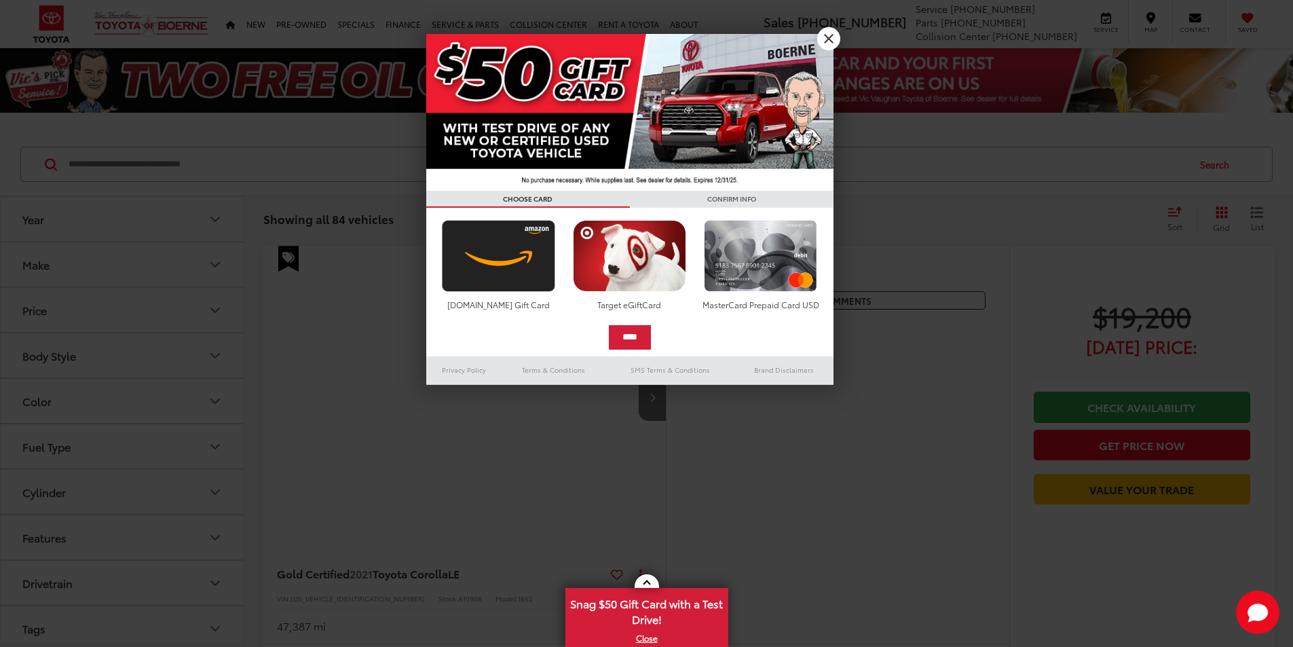 This screenshot has width=1293, height=647. Describe the element at coordinates (553, 370) in the screenshot. I see `a: Terms & Conditions` at that location.